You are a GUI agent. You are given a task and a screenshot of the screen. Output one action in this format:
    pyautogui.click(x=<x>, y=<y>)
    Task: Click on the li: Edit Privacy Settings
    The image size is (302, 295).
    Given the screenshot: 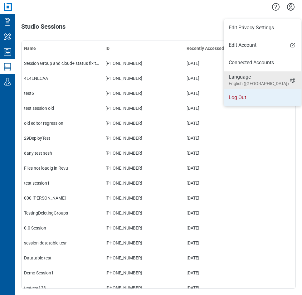 What is the action you would take?
    pyautogui.click(x=262, y=28)
    